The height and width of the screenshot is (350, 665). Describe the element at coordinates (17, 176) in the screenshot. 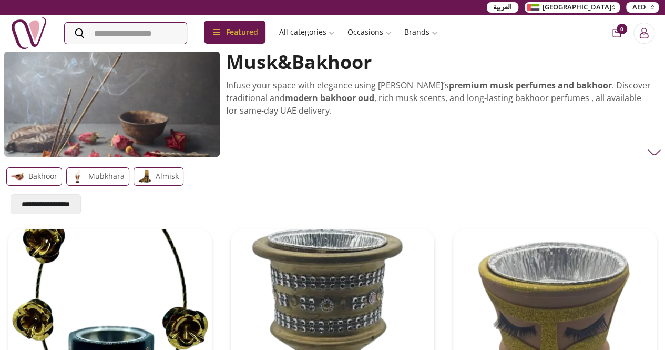

I see `img: gifts-uae-Bakhoor` at that location.